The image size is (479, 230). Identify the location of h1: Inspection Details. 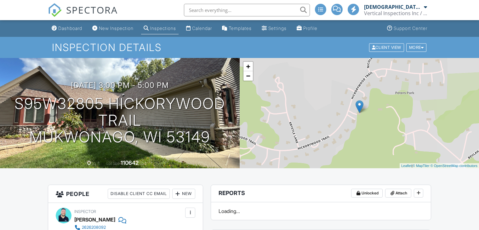
(239, 47).